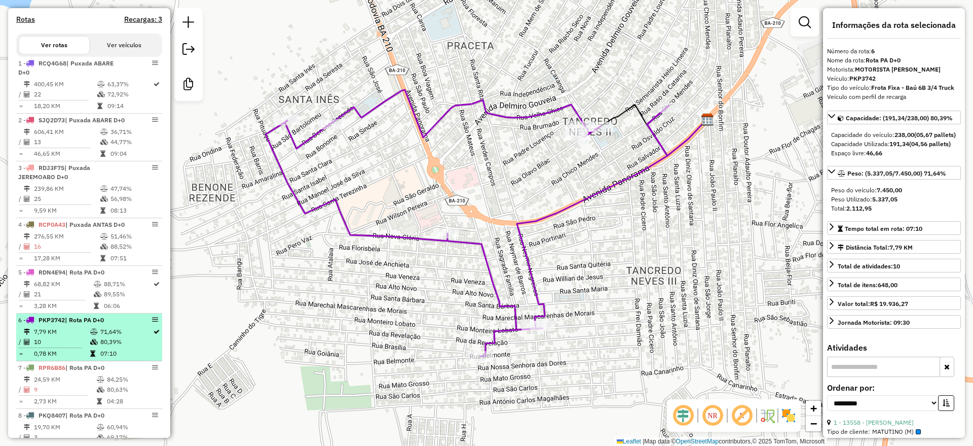  I want to click on div: Motorista:, so click(894, 69).